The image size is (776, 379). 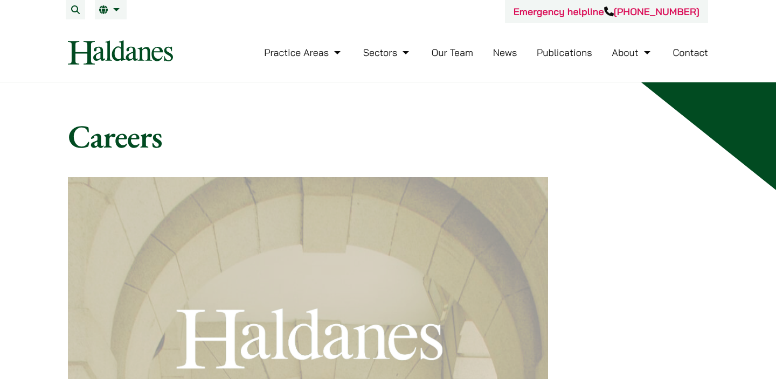 I want to click on a: News, so click(x=505, y=52).